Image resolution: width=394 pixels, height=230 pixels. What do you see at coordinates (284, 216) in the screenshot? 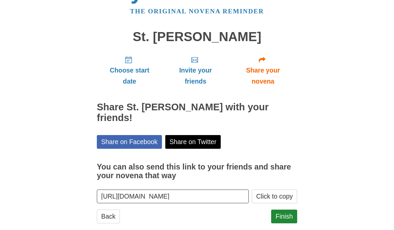
I see `a: Finish` at bounding box center [284, 216].